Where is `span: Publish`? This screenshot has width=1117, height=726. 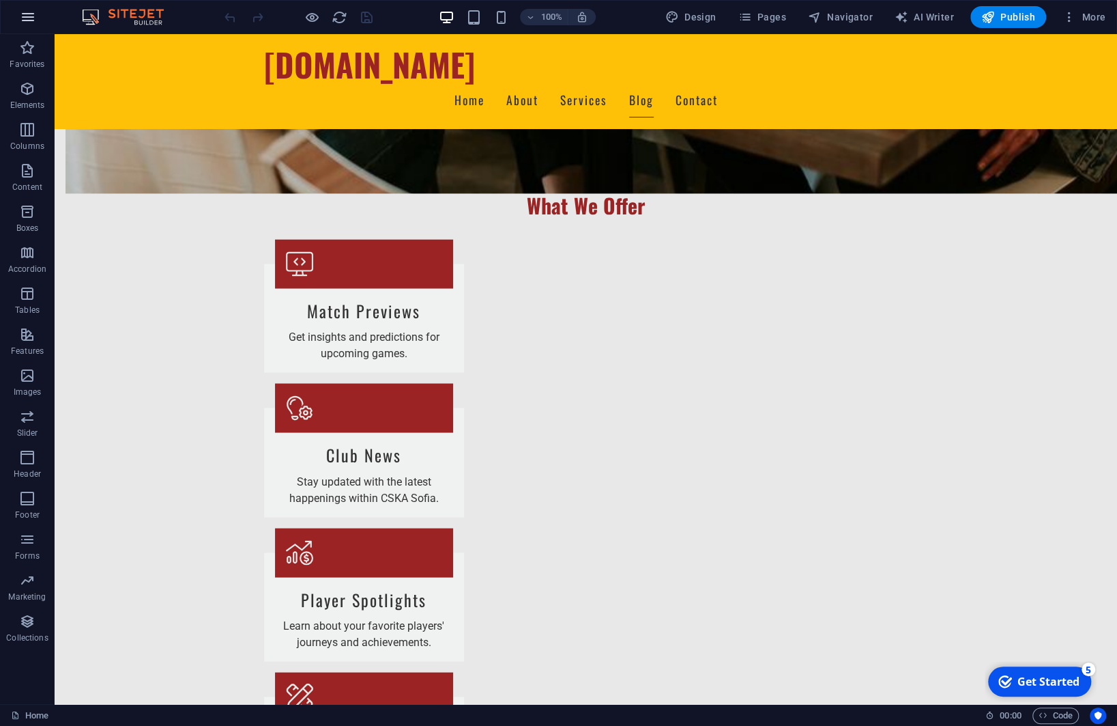 span: Publish is located at coordinates (1008, 17).